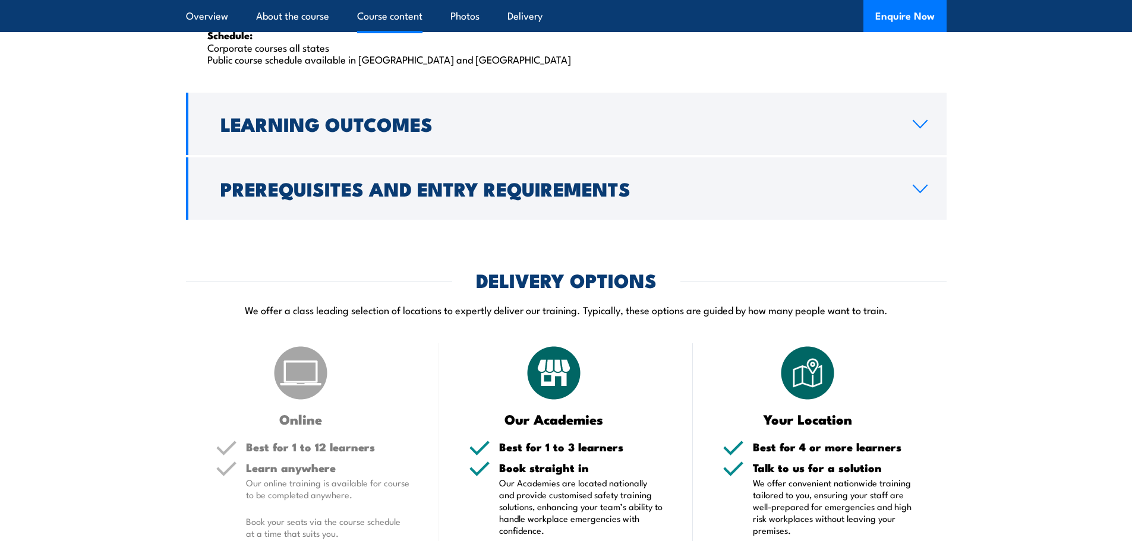 The width and height of the screenshot is (1132, 541). What do you see at coordinates (566, 188) in the screenshot?
I see `a: Prerequisites and Entry Requirements` at bounding box center [566, 188].